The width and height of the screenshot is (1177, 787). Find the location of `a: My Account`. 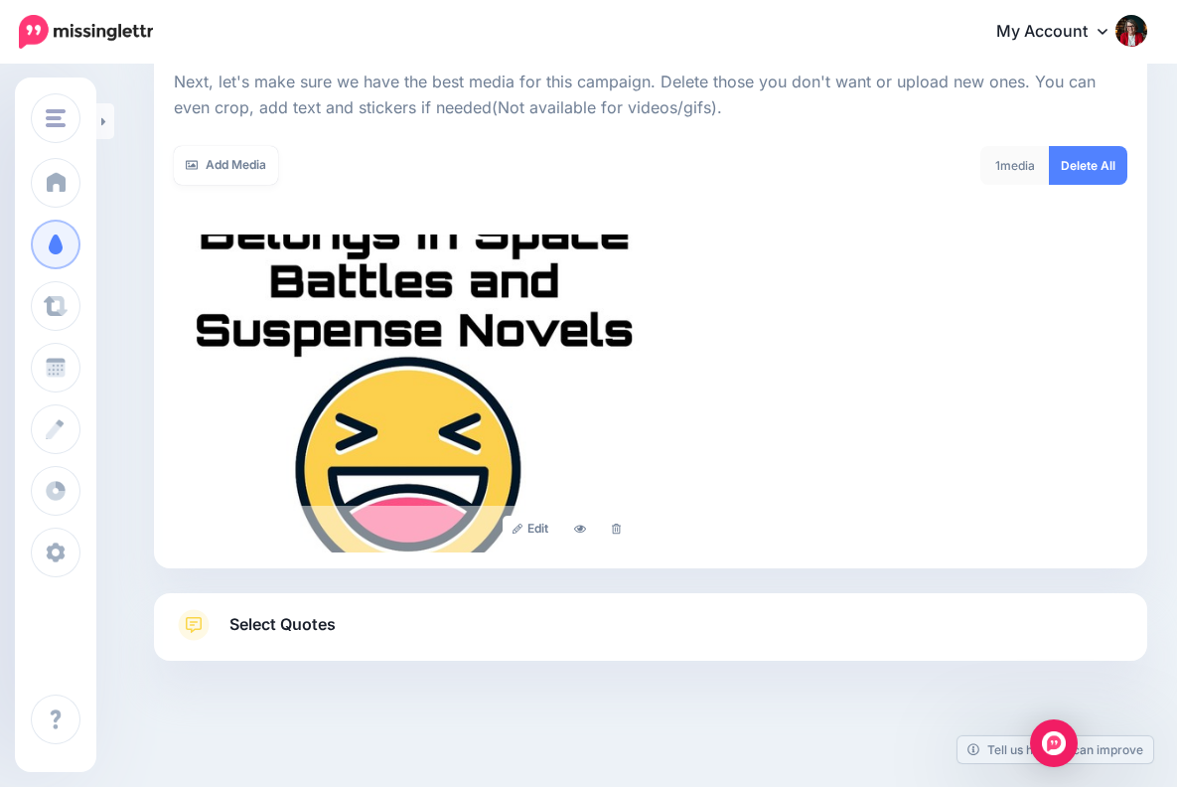

a: My Account is located at coordinates (1062, 32).